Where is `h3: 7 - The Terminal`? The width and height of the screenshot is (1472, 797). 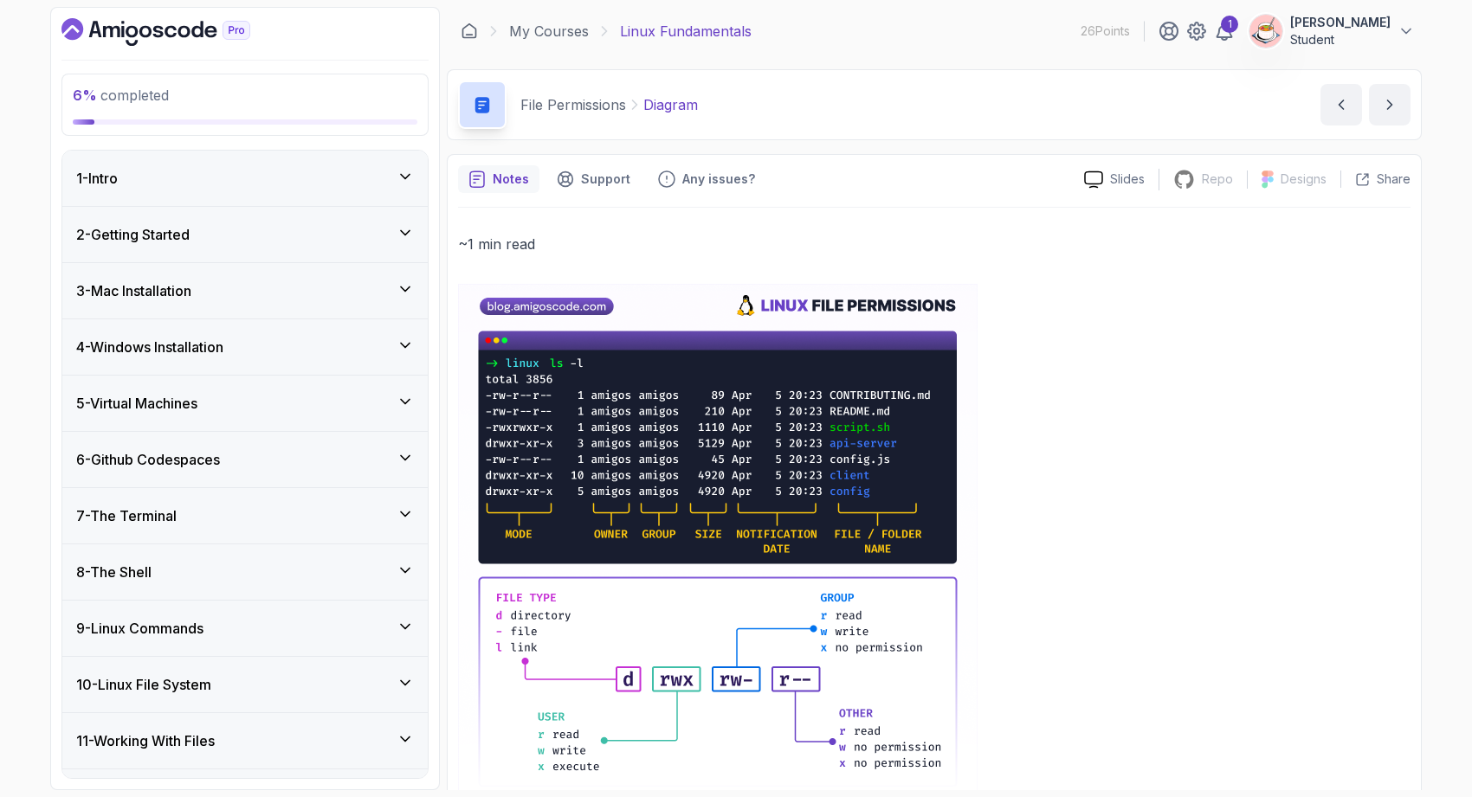
h3: 7 - The Terminal is located at coordinates (126, 516).